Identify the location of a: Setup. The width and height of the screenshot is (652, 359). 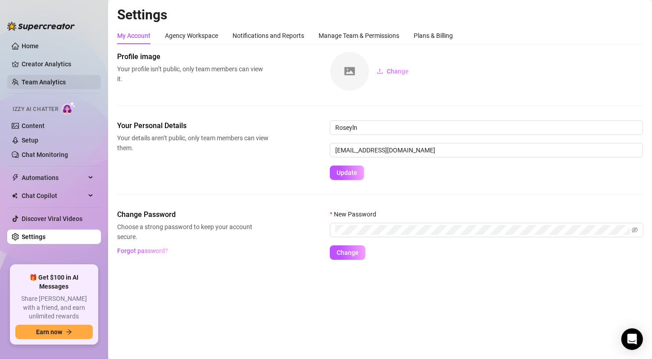
(30, 140).